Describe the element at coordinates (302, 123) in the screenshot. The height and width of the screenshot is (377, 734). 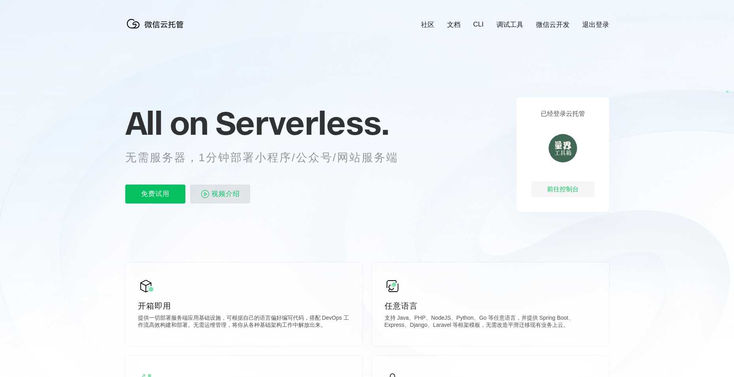
I see `span: Serverless.` at that location.